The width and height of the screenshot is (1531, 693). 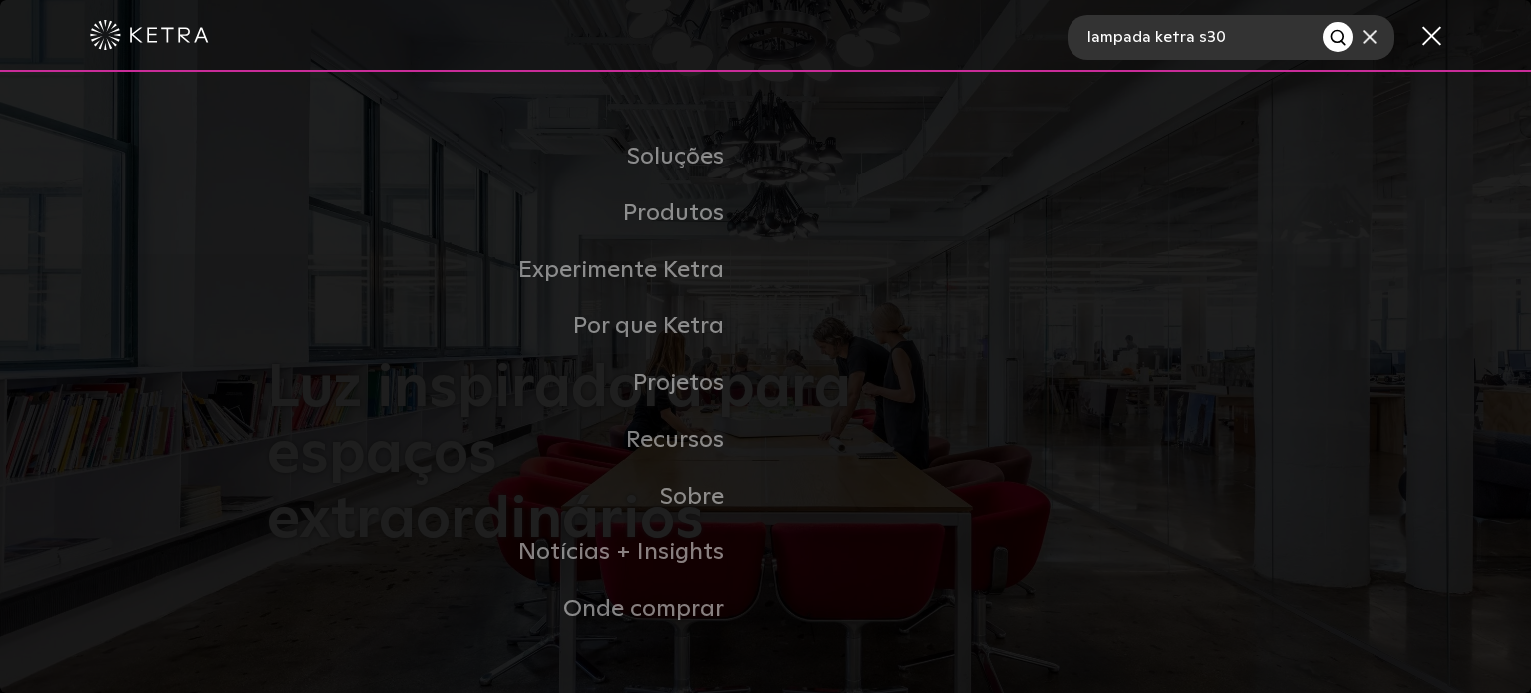 I want to click on img: botão de pesquisa, so click(x=1339, y=38).